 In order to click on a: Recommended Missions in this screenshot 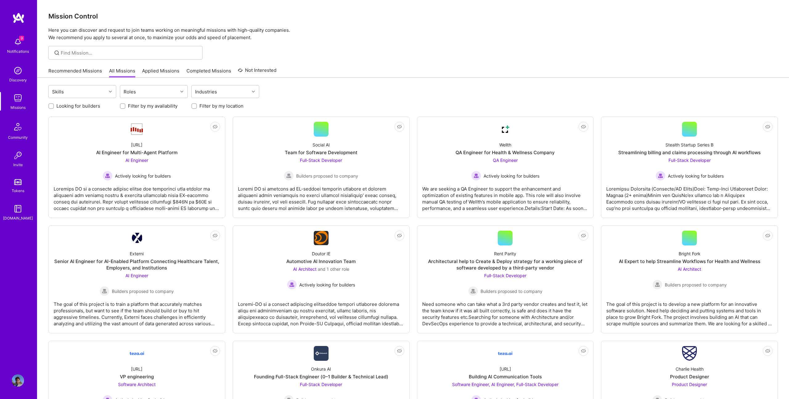, I will do `click(75, 72)`.